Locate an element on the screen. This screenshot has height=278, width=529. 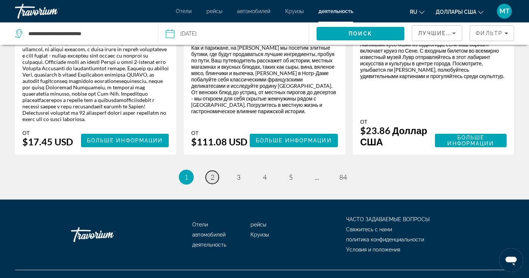
span: 4 is located at coordinates (265, 177).